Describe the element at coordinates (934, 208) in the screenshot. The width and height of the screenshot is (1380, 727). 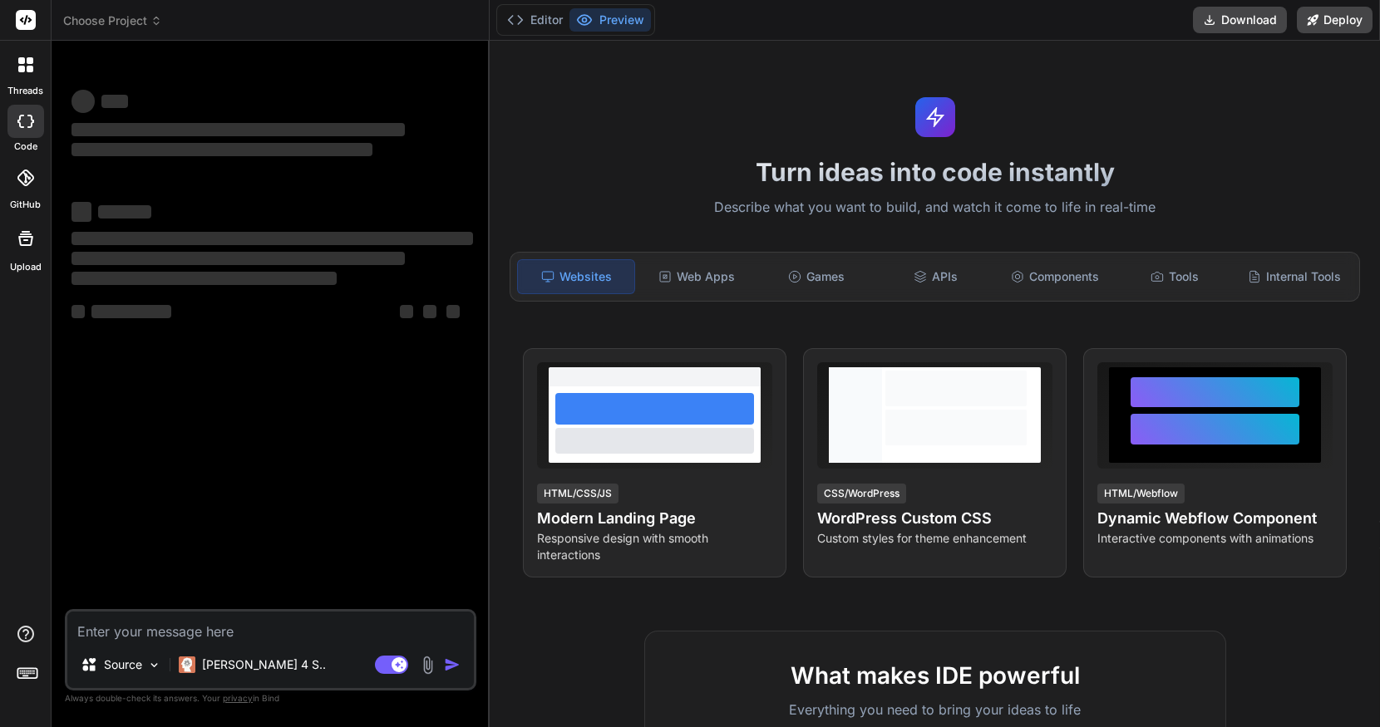
I see `p: Describe what you want to build, and watch it come to life in real-time` at that location.